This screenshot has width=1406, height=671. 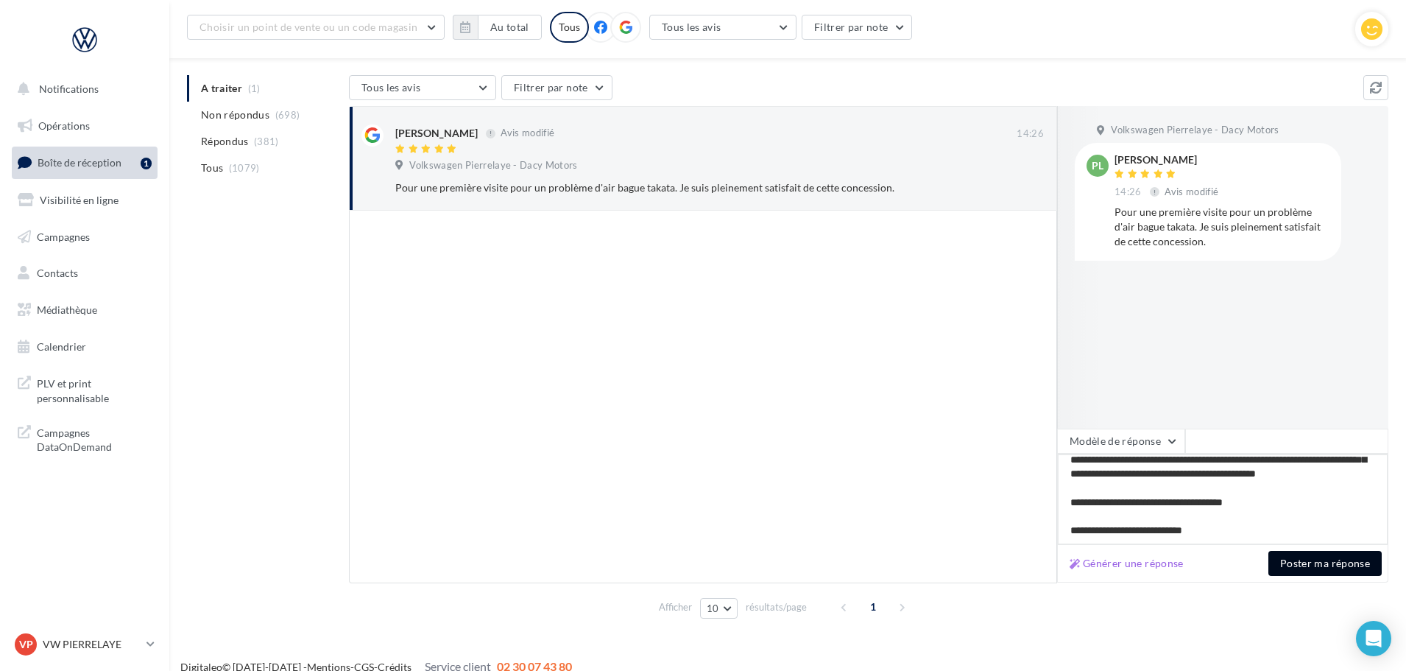 What do you see at coordinates (85, 273) in the screenshot?
I see `a: Contacts` at bounding box center [85, 273].